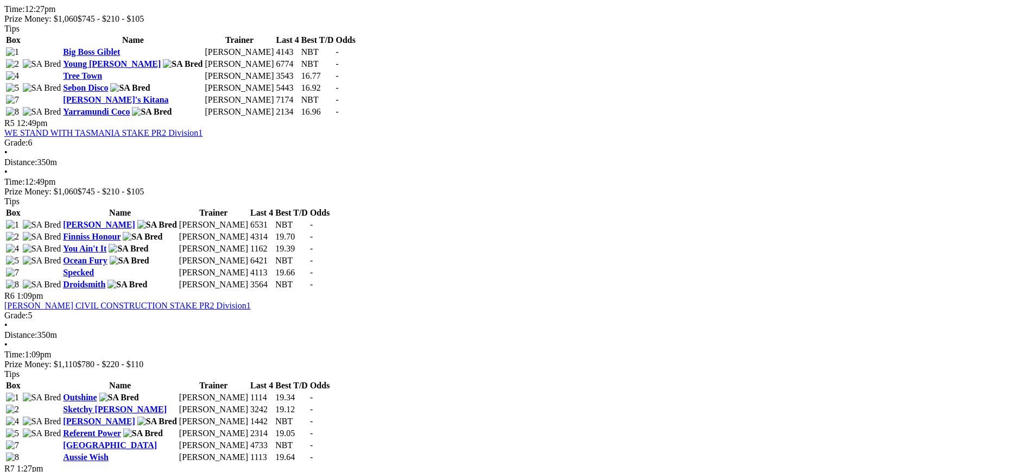  Describe the element at coordinates (21, 334) in the screenshot. I see `span: Distance:` at that location.